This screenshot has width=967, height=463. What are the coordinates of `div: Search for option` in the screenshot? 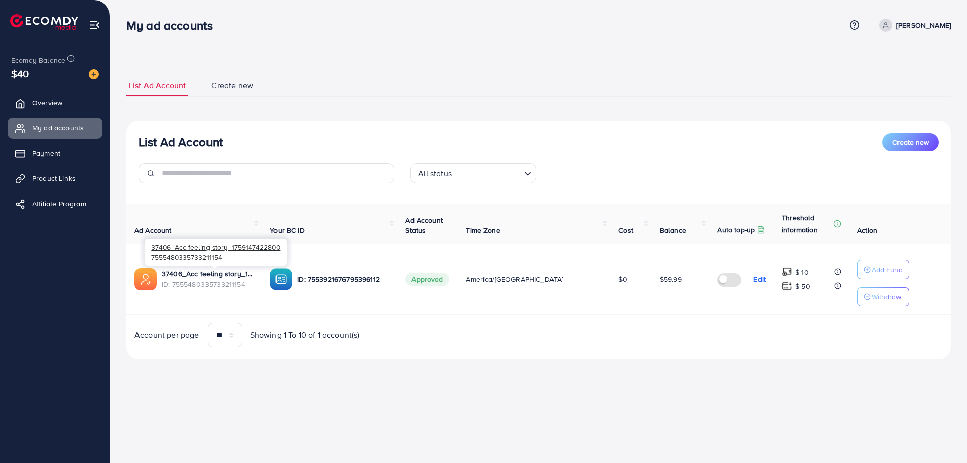 It's located at (473, 173).